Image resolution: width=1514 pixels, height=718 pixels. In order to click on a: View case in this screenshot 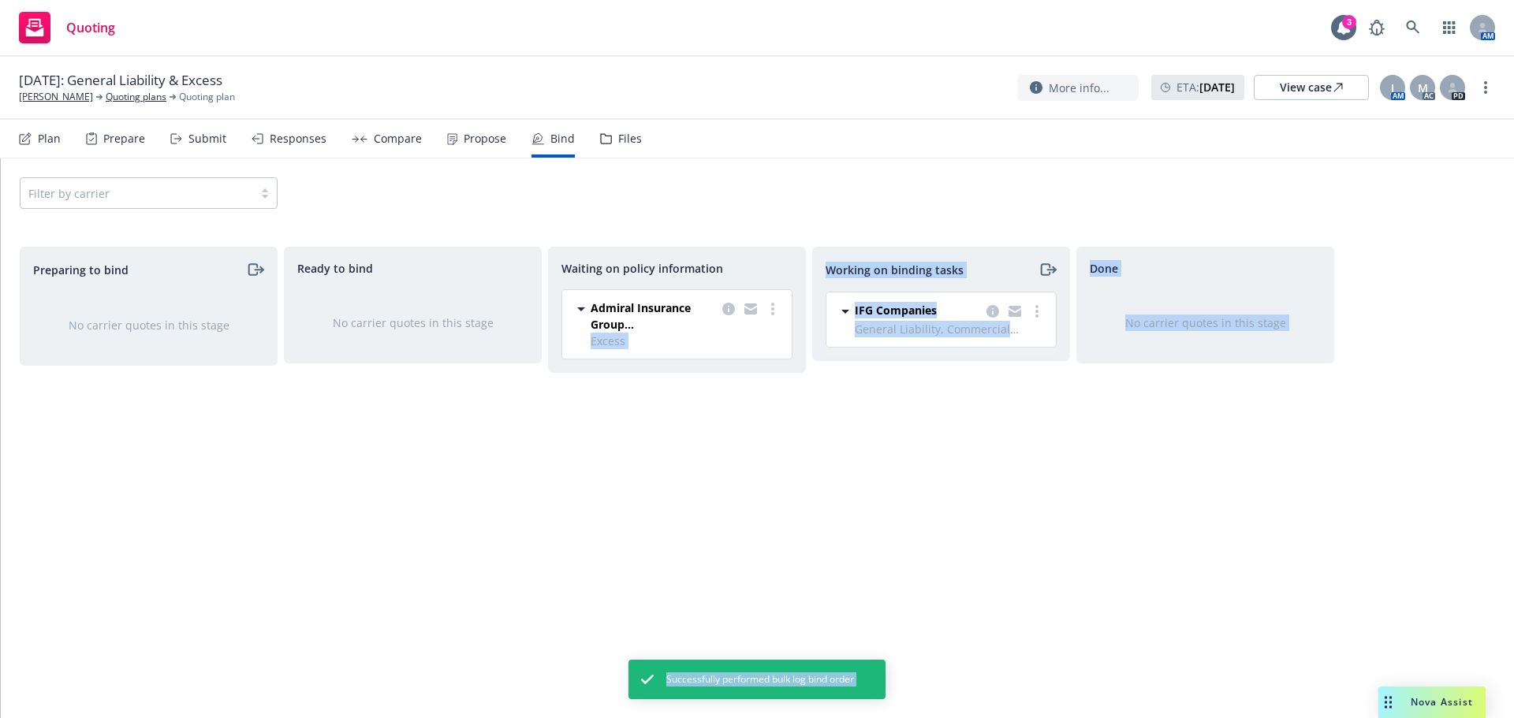, I will do `click(1311, 88)`.